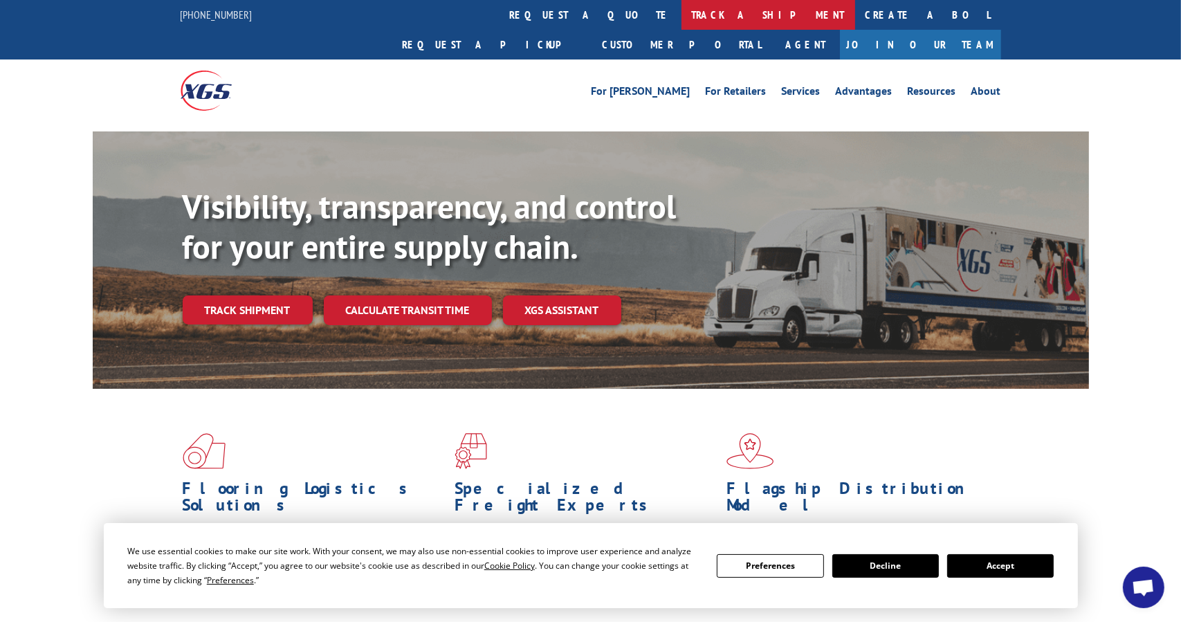  Describe the element at coordinates (682, 44) in the screenshot. I see `a: Customer Portal` at that location.